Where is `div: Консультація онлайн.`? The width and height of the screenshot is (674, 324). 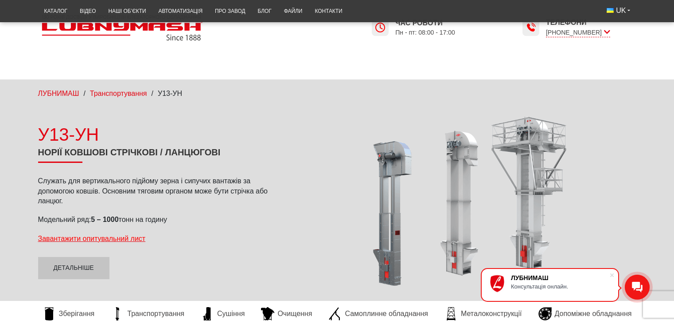 div: Консультація онлайн. is located at coordinates (561, 286).